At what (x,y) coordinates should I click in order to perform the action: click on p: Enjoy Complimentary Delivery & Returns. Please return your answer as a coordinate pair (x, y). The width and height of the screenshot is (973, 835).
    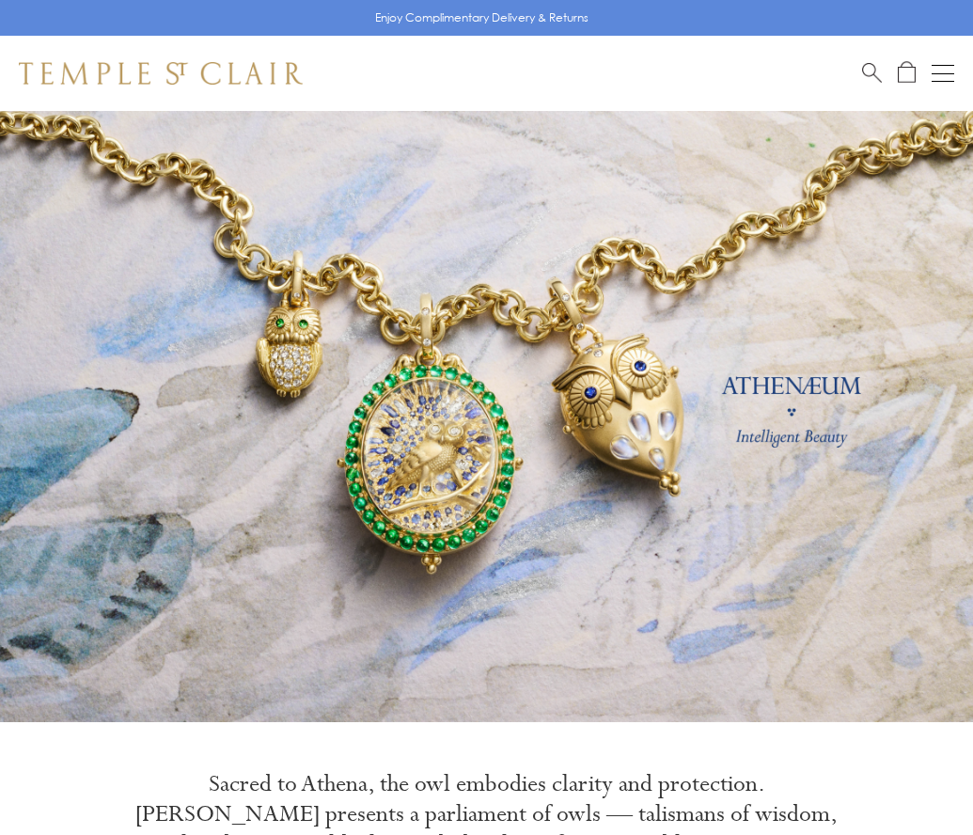
    Looking at the image, I should click on (481, 18).